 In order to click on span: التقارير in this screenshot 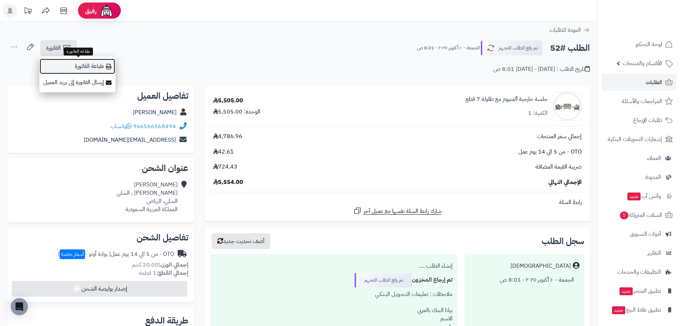, I will do `click(654, 253)`.